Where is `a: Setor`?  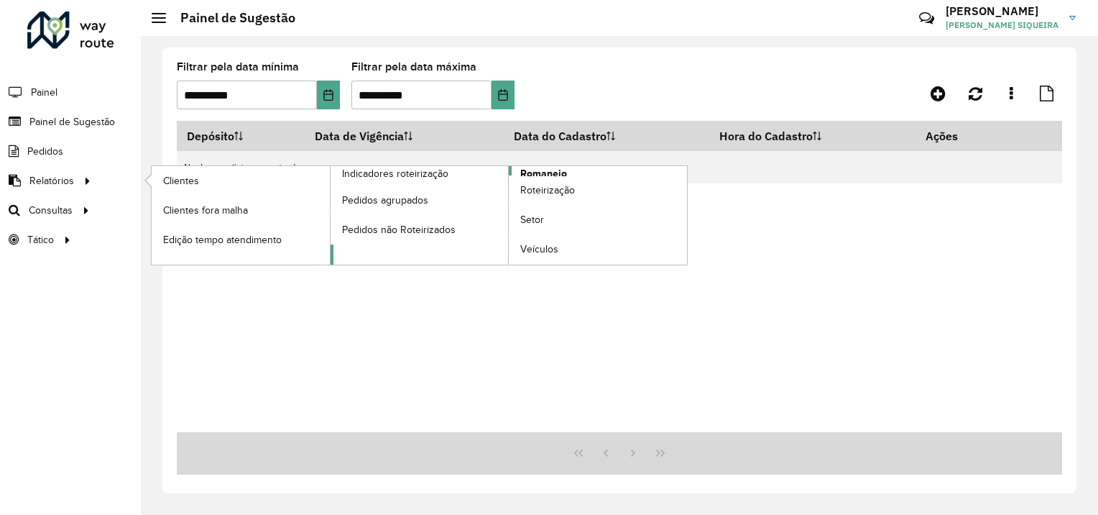
a: Setor is located at coordinates (598, 220).